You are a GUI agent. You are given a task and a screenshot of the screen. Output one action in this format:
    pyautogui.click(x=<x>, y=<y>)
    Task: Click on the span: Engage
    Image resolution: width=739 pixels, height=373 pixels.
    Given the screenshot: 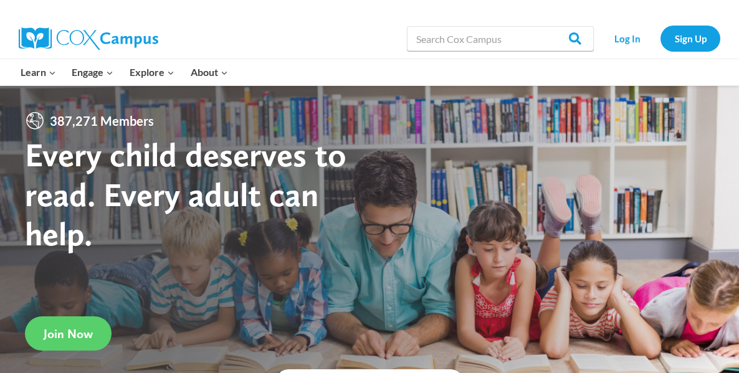 What is the action you would take?
    pyautogui.click(x=92, y=72)
    